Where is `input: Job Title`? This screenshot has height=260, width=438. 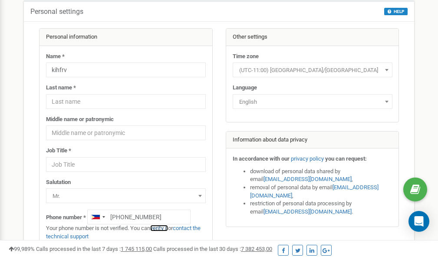
input: Job Title is located at coordinates (126, 165).